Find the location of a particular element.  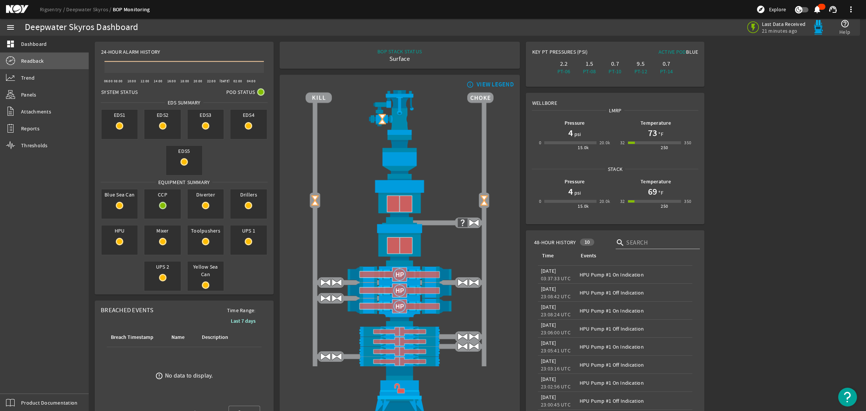

div: 250 is located at coordinates (664, 206).